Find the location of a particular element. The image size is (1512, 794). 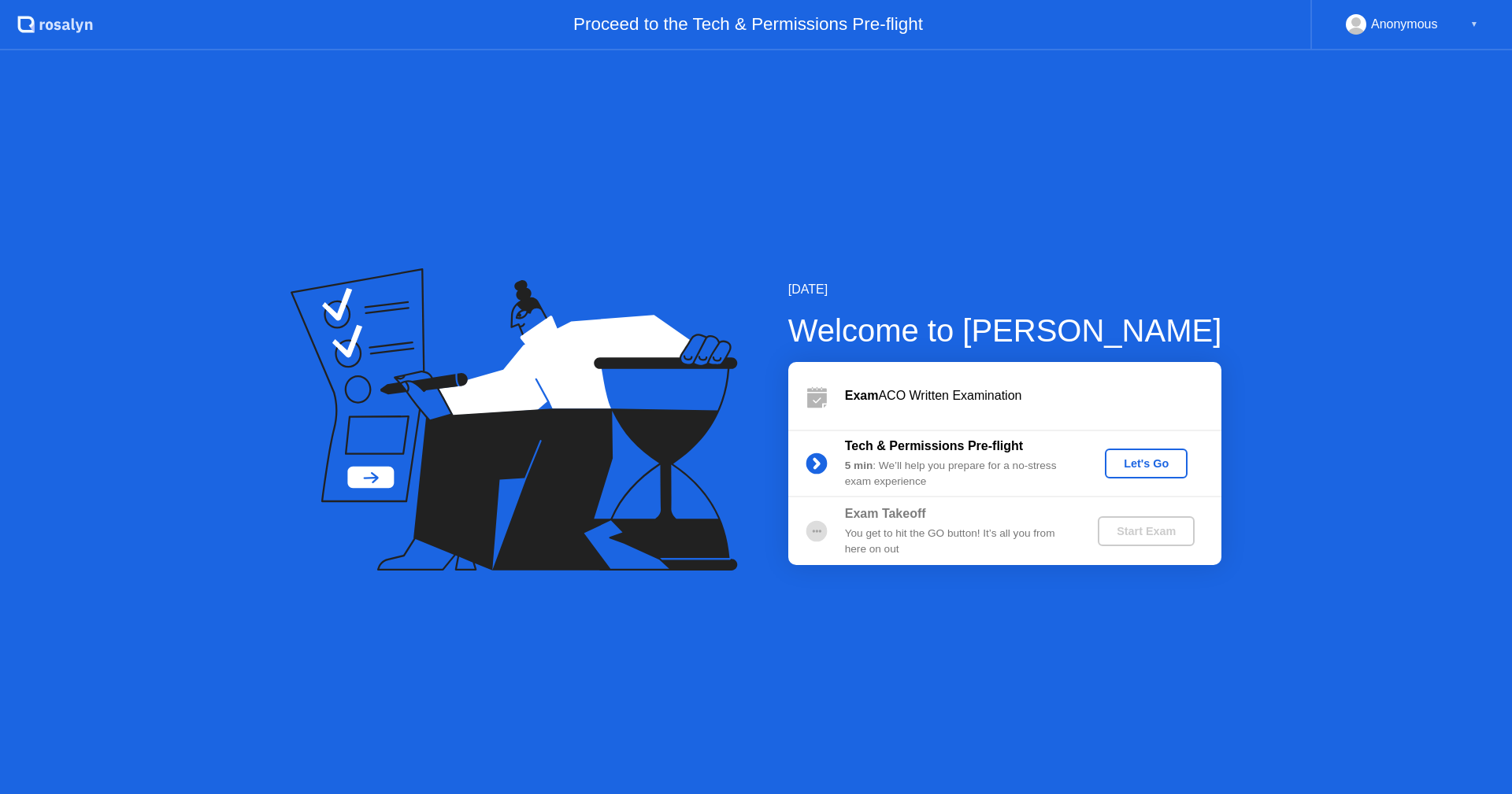

div: You get to hit the GO button! It’s all you from here on out is located at coordinates (958, 541).